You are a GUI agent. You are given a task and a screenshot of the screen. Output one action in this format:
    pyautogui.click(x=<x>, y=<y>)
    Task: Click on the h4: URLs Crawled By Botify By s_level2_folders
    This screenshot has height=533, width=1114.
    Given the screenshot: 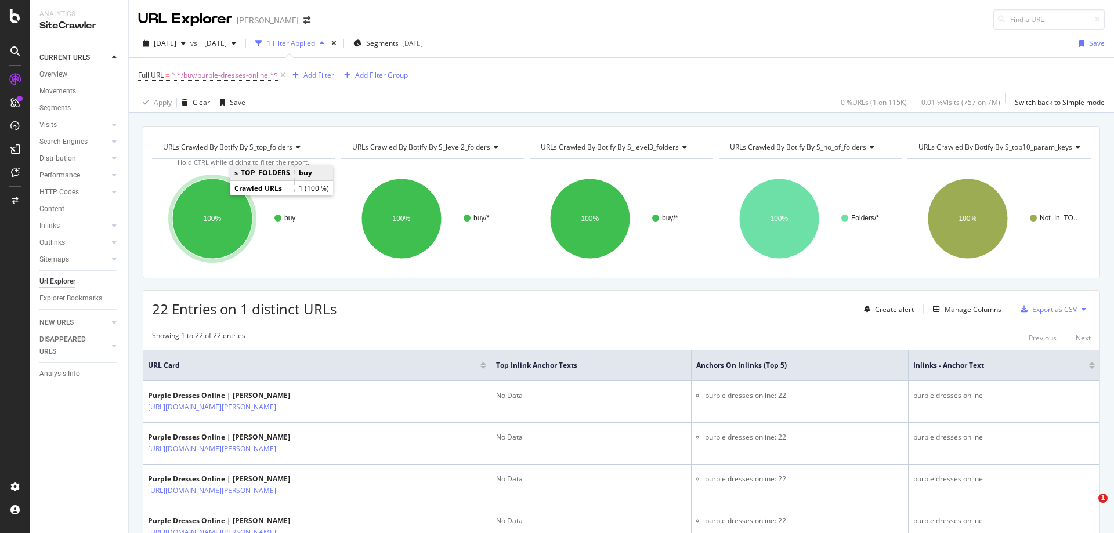 What is the action you would take?
    pyautogui.click(x=432, y=147)
    